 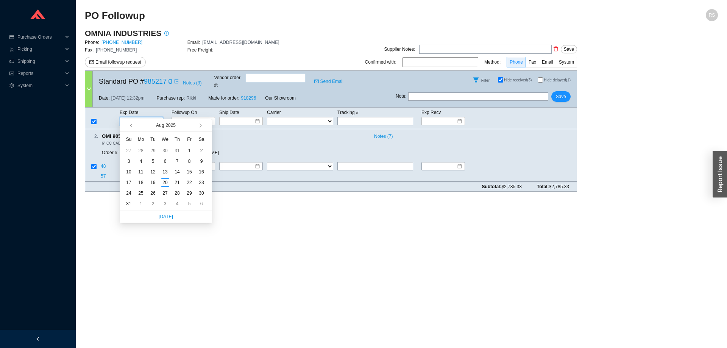 I want to click on div: 19, so click(x=153, y=183).